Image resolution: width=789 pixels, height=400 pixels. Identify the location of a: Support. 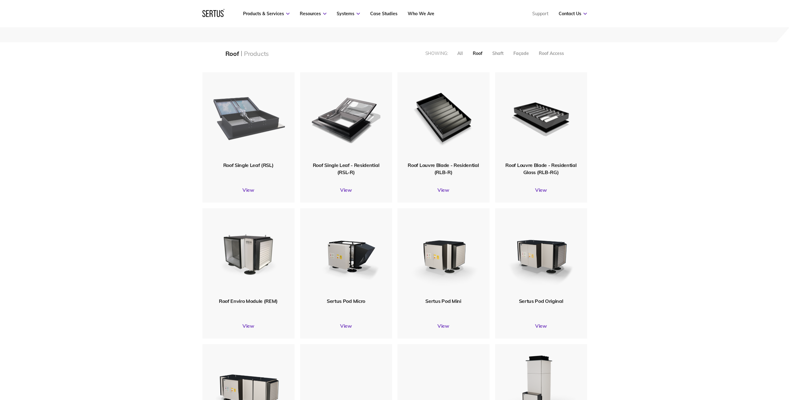
(541, 14).